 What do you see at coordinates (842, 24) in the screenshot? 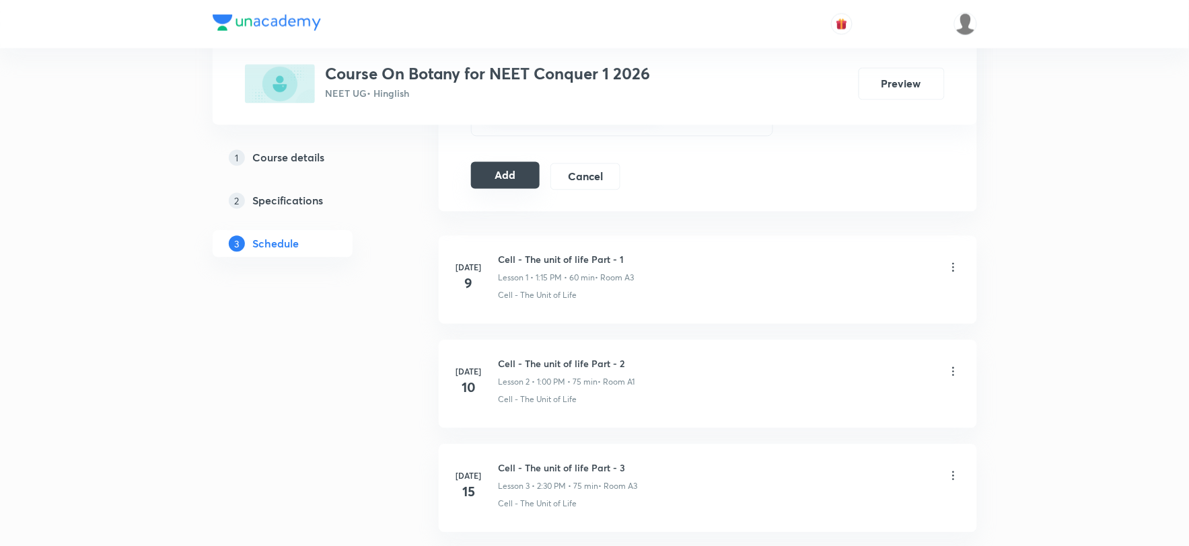
I see `button: avatar` at bounding box center [842, 24].